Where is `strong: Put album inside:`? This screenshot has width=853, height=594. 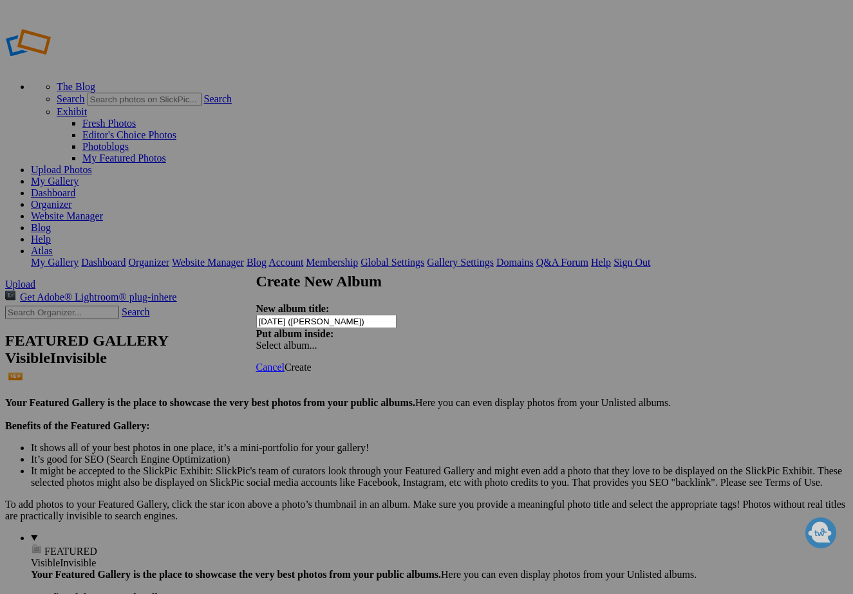
strong: Put album inside: is located at coordinates (295, 334).